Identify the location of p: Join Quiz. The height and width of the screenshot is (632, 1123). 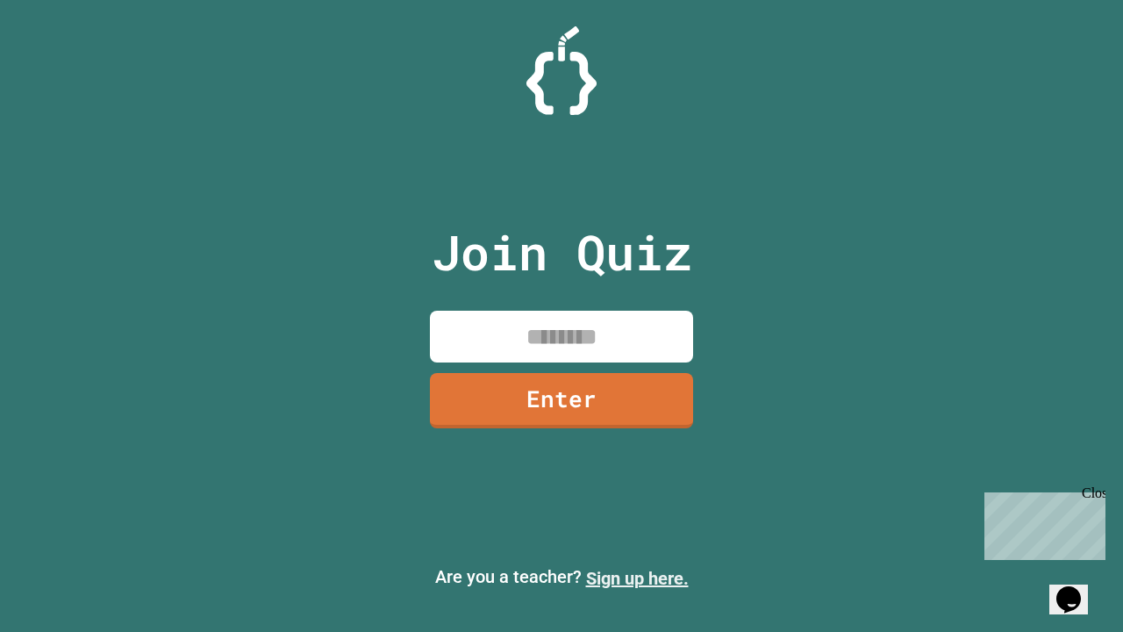
(562, 252).